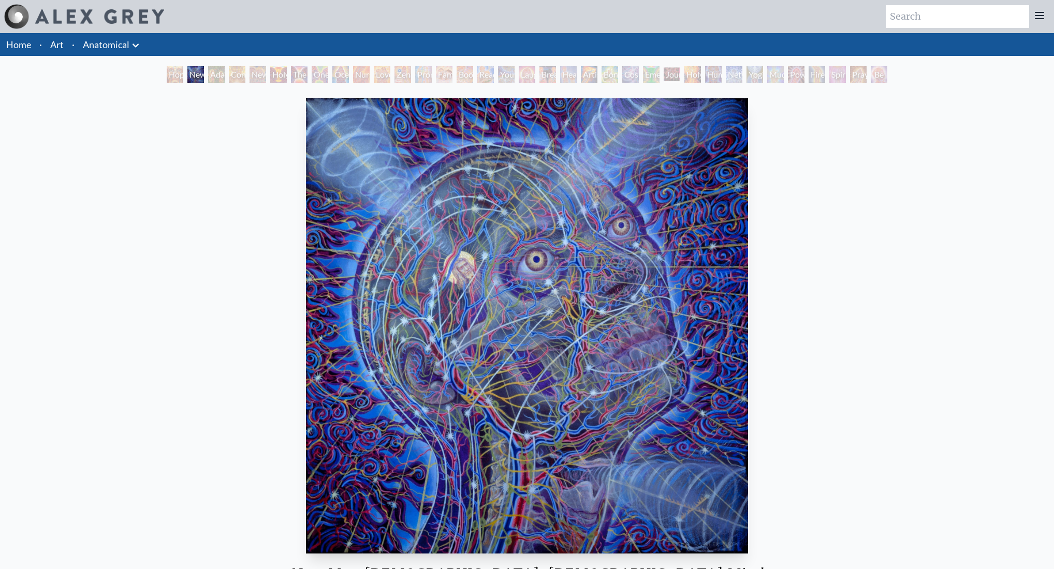 The image size is (1054, 569). What do you see at coordinates (216, 75) in the screenshot?
I see `div: Adam & Eve` at bounding box center [216, 75].